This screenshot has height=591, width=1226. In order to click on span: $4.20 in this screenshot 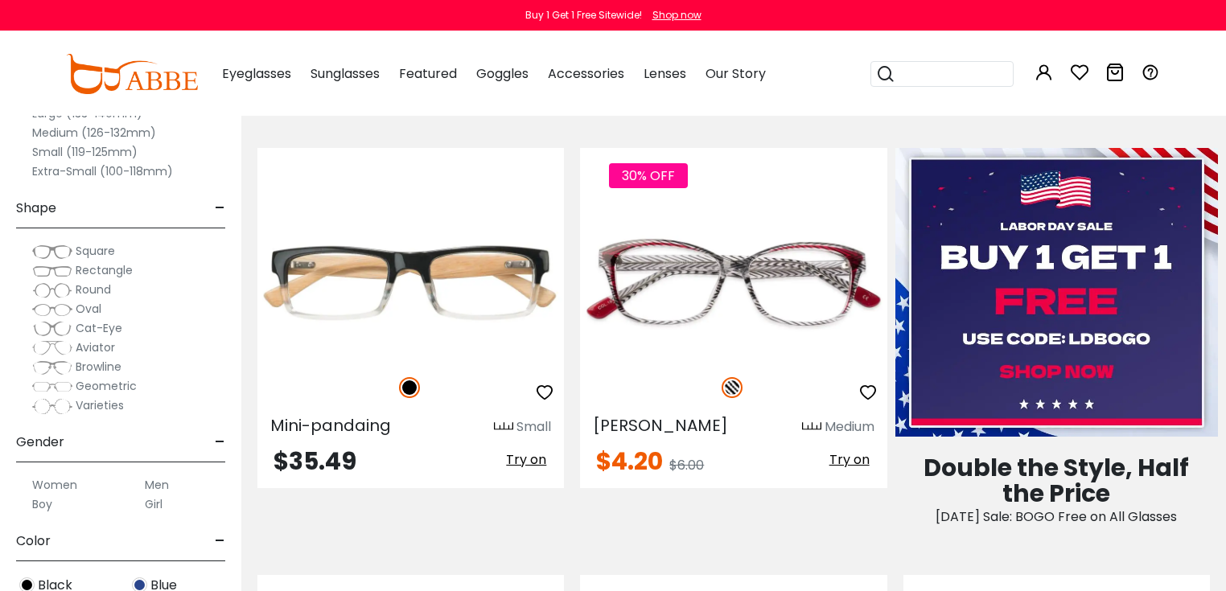, I will do `click(629, 461)`.